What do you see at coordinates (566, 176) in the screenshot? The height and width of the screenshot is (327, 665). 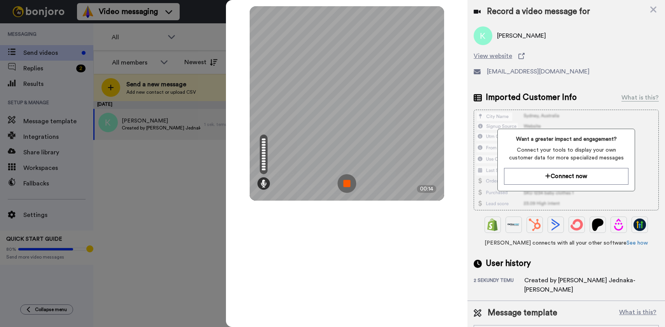 I see `a: Connect now` at bounding box center [566, 176].